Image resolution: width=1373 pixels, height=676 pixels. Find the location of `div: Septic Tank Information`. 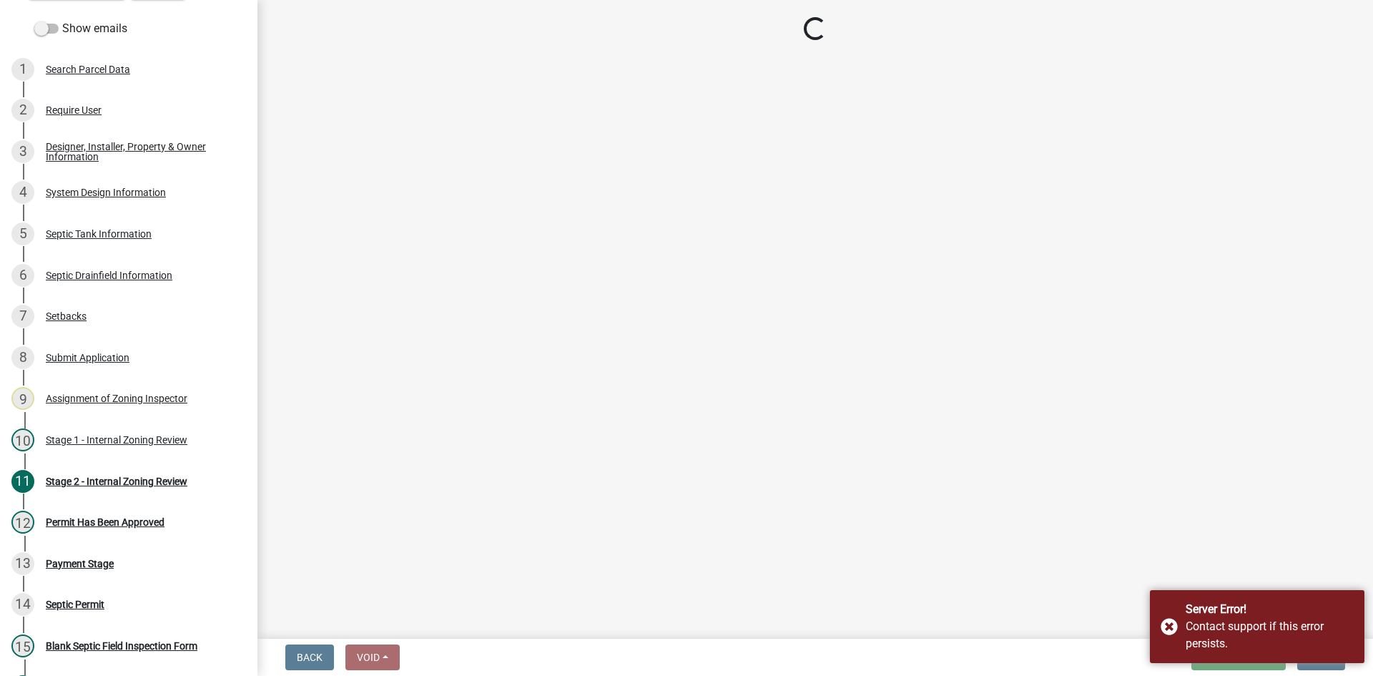

div: Septic Tank Information is located at coordinates (99, 234).